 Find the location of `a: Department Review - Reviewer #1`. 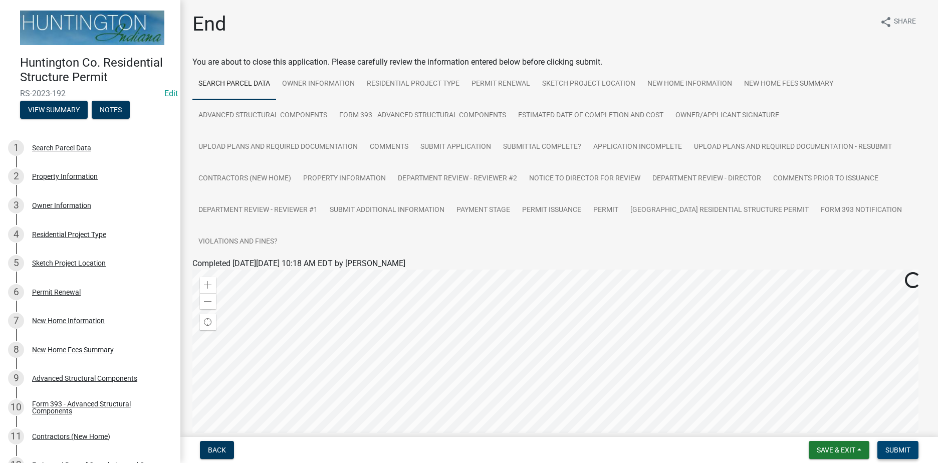

a: Department Review - Reviewer #1 is located at coordinates (258, 210).